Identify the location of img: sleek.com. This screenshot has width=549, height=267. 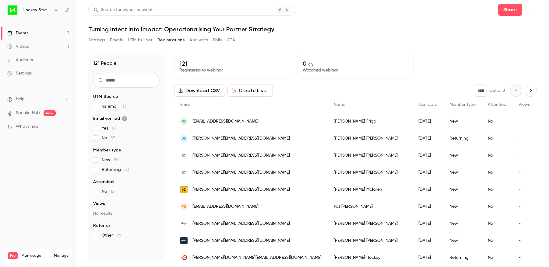
(184, 224).